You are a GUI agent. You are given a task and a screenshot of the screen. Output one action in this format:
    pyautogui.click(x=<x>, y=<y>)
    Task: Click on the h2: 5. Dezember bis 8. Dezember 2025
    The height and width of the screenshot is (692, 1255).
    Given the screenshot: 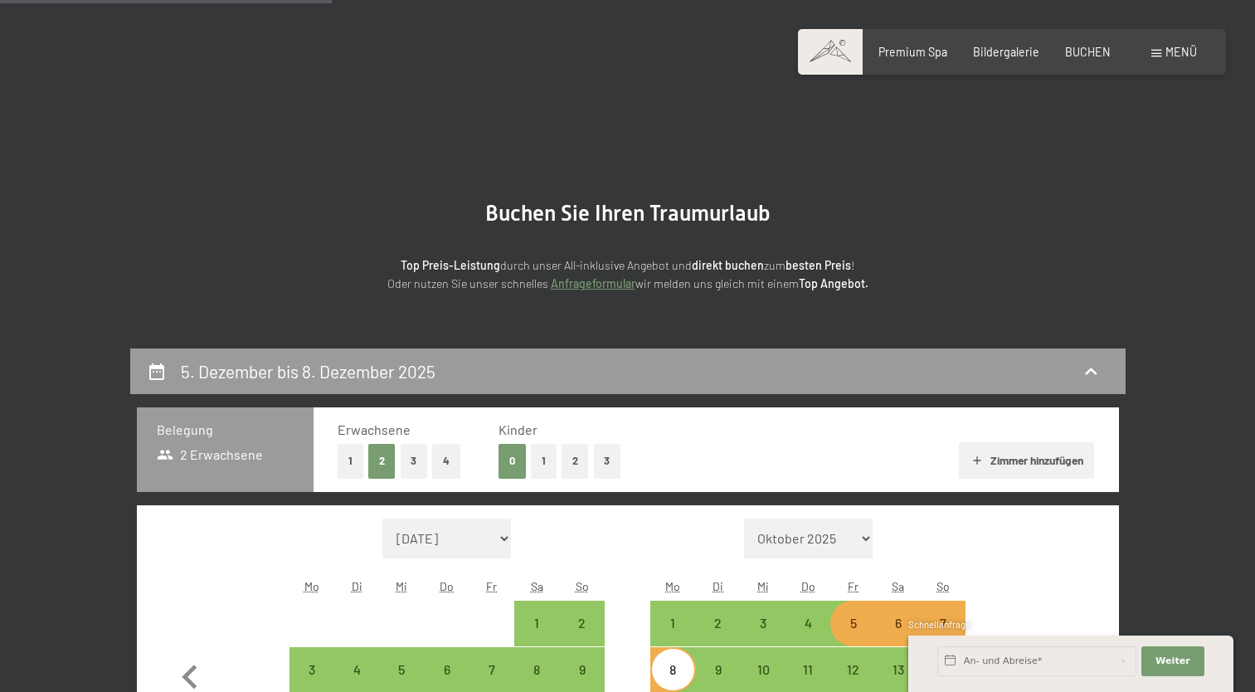 What is the action you would take?
    pyautogui.click(x=308, y=371)
    